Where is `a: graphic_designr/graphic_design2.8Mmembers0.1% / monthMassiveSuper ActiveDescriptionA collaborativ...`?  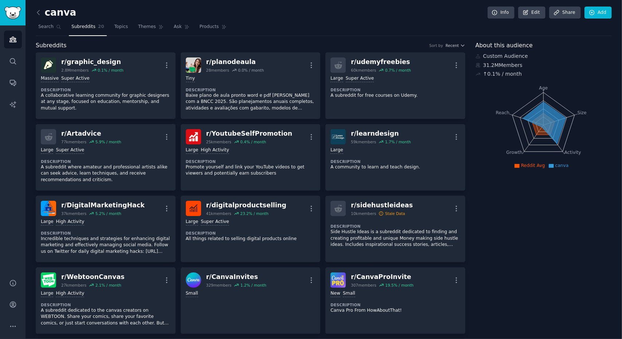
a: graphic_designr/graphic_design2.8Mmembers0.1% / monthMassiveSuper ActiveDescriptionA collaborativ... is located at coordinates (106, 86).